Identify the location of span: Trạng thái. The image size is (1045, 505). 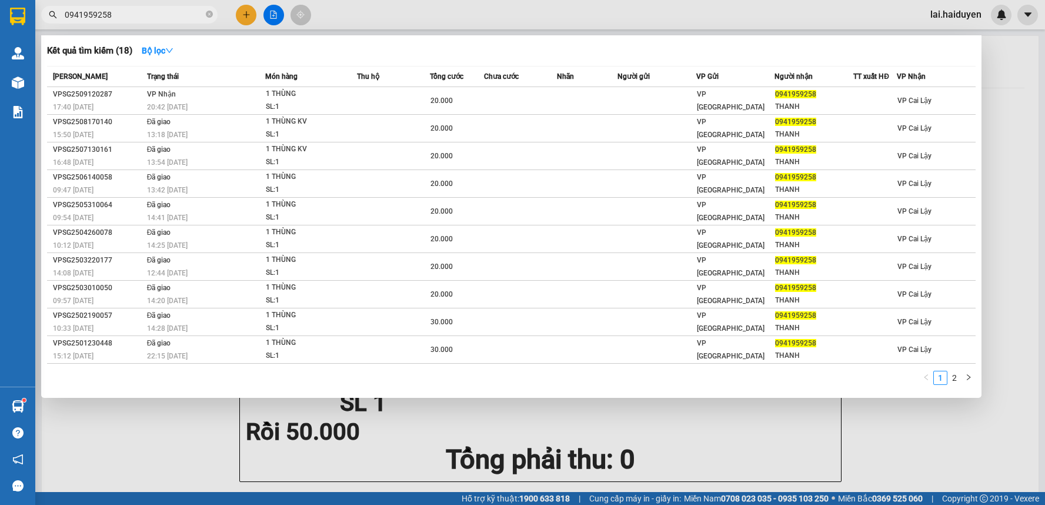
(163, 76).